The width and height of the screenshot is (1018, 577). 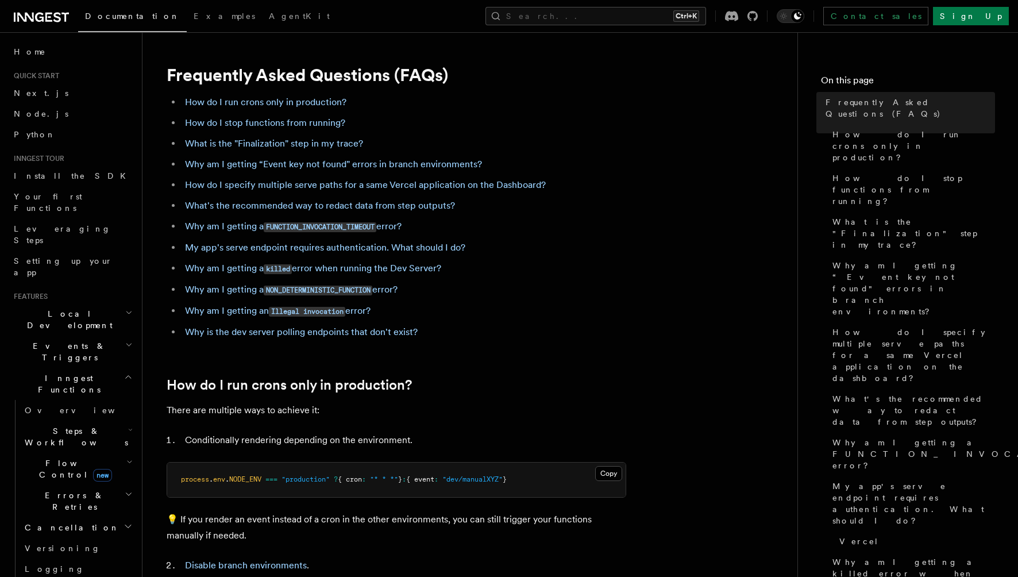 I want to click on a: Leveraging Steps, so click(x=72, y=234).